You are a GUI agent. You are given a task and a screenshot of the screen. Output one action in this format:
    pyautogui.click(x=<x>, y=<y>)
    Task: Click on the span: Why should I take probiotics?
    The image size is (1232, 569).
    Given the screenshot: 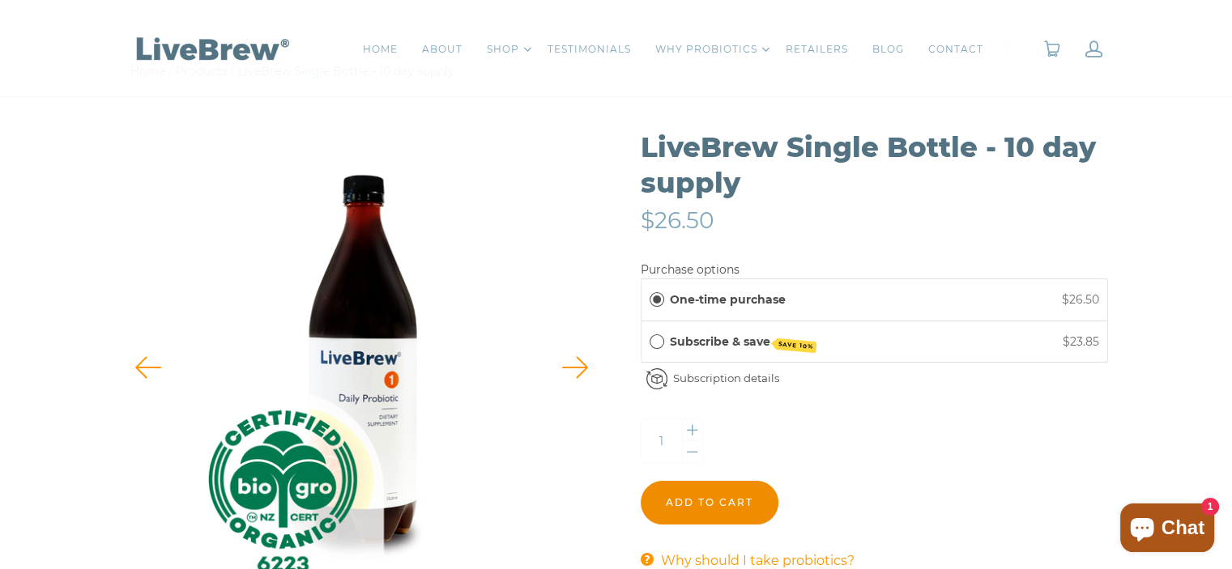 What is the action you would take?
    pyautogui.click(x=757, y=561)
    